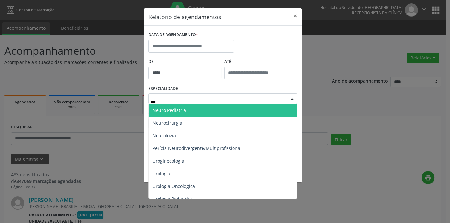 This screenshot has height=223, width=450. What do you see at coordinates (168, 161) in the screenshot?
I see `span: Uroginecologia` at bounding box center [168, 161].